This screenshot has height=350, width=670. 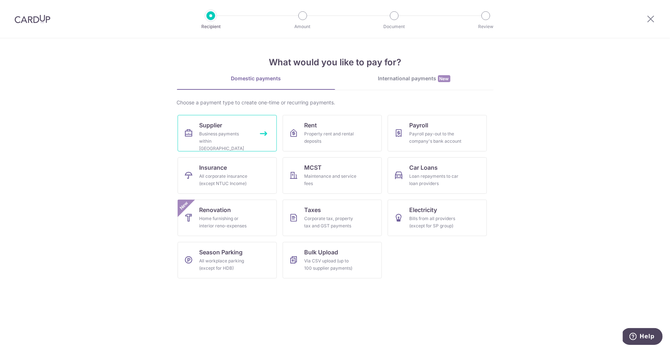 I want to click on div: Choose a payment type to create one-time or recurring payments., so click(x=335, y=103).